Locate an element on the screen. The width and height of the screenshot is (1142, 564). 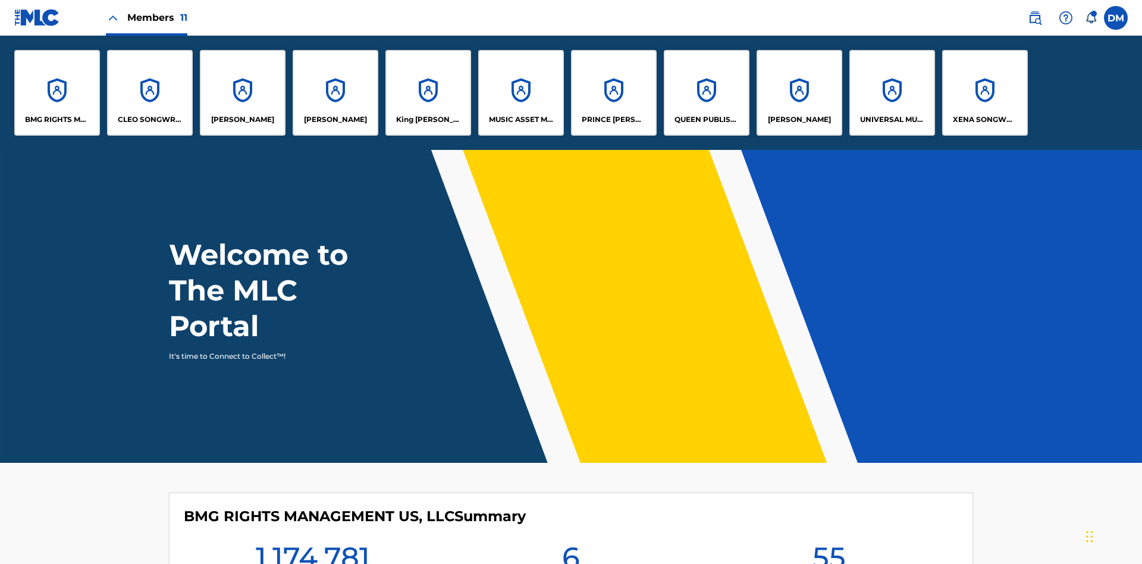
p: RONALD MCTESTERSON is located at coordinates (800, 120).